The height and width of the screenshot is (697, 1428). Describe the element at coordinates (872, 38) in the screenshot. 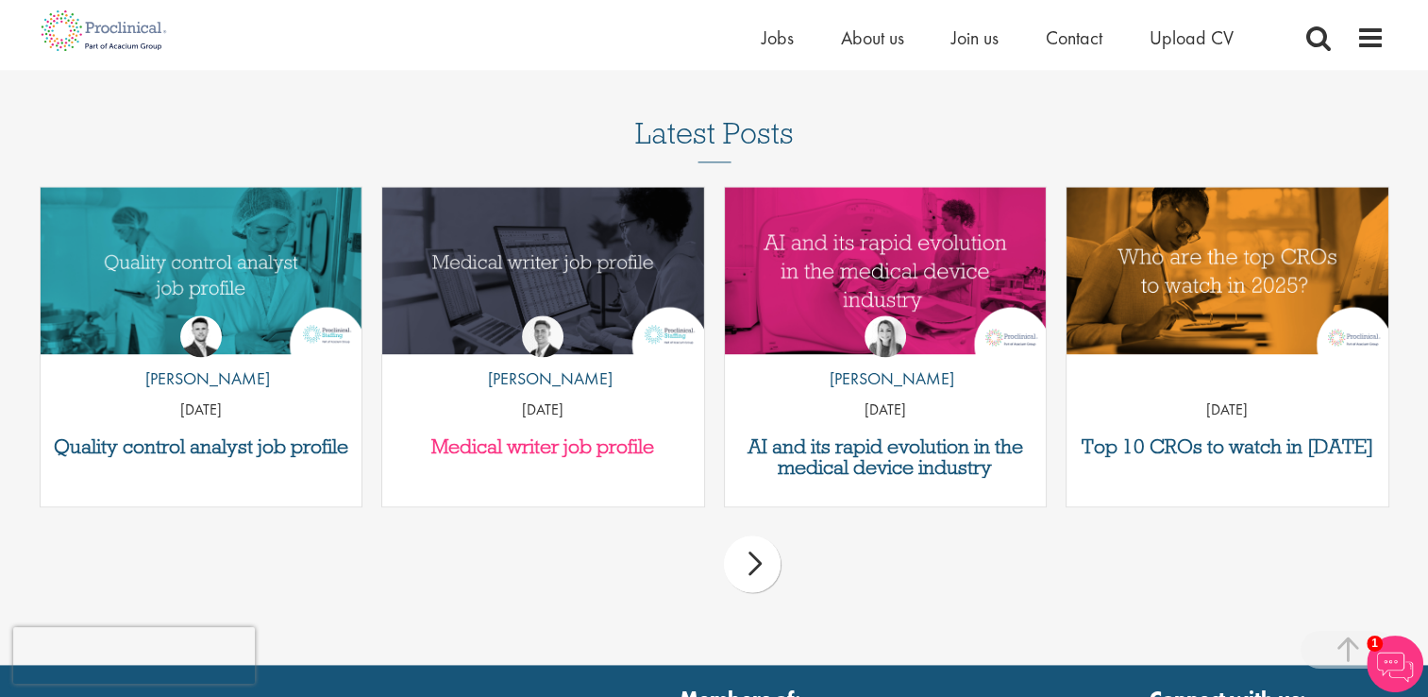

I see `span: About us` at that location.